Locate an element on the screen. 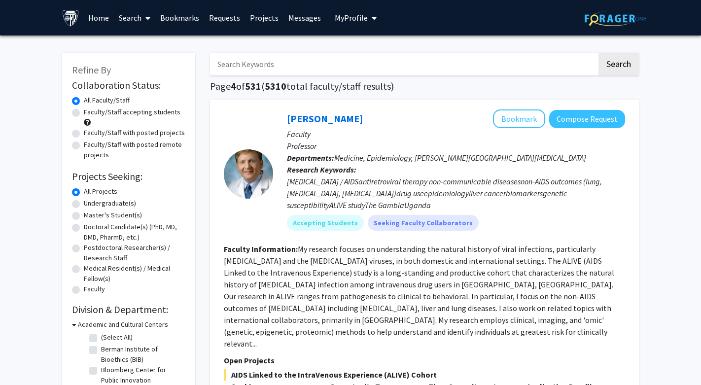 This screenshot has width=701, height=385. label: (Select All) is located at coordinates (117, 337).